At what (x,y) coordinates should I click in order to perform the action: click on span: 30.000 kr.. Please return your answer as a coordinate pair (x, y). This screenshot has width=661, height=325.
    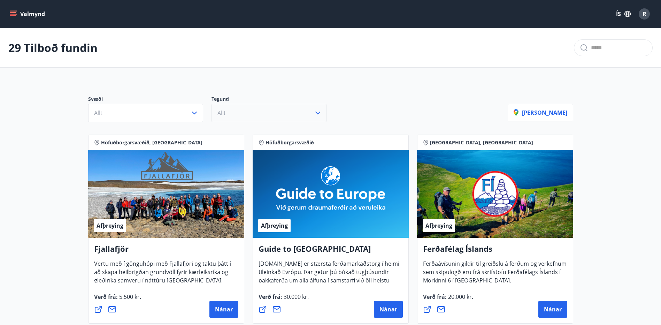
    Looking at the image, I should click on (296, 297).